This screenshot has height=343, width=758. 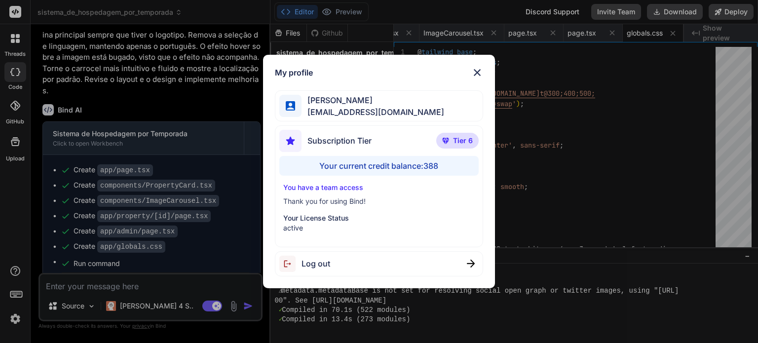 I want to click on span: Subscription Tier, so click(x=339, y=141).